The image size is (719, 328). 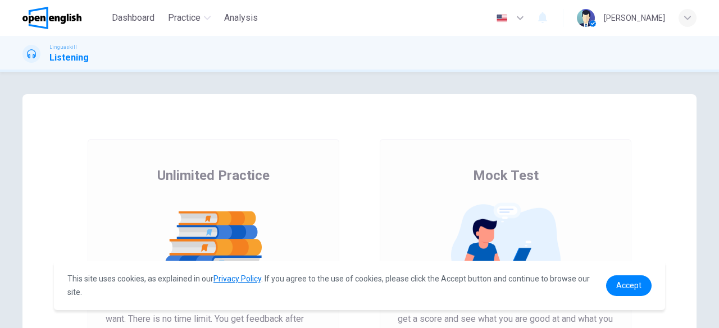 I want to click on a: Dashboard, so click(x=133, y=18).